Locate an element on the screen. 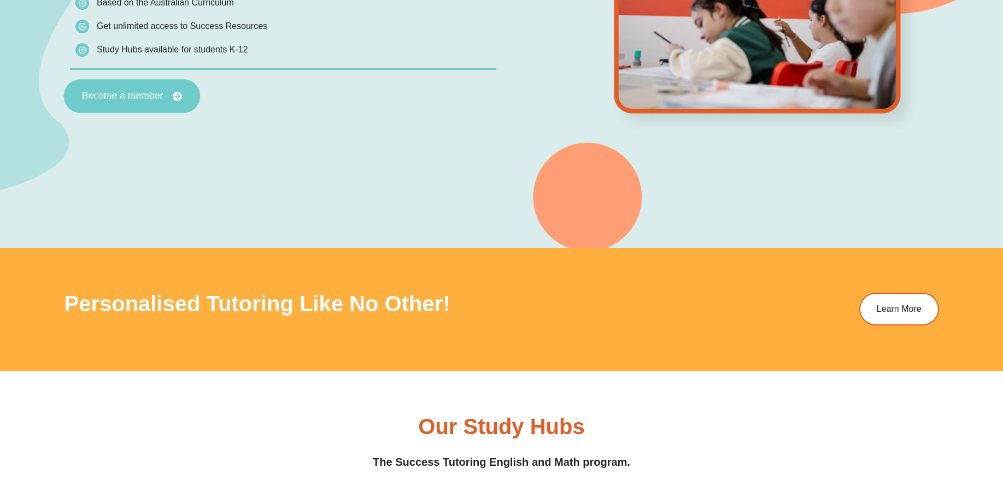 This screenshot has width=1003, height=480. span: Get unlimited access to Success Resources is located at coordinates (182, 26).